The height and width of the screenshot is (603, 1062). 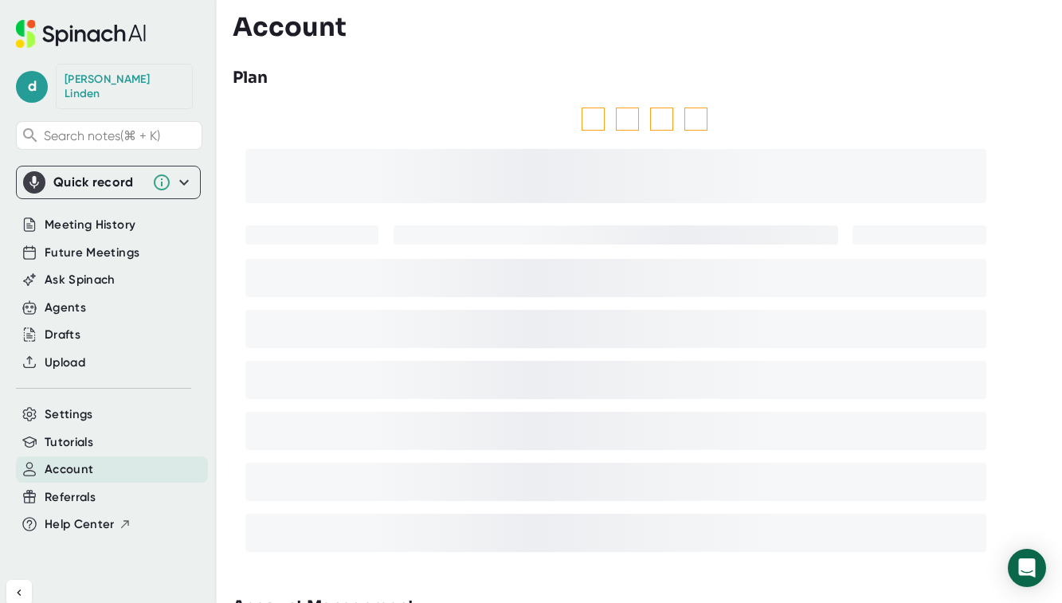 What do you see at coordinates (250, 78) in the screenshot?
I see `h3: Plan` at bounding box center [250, 78].